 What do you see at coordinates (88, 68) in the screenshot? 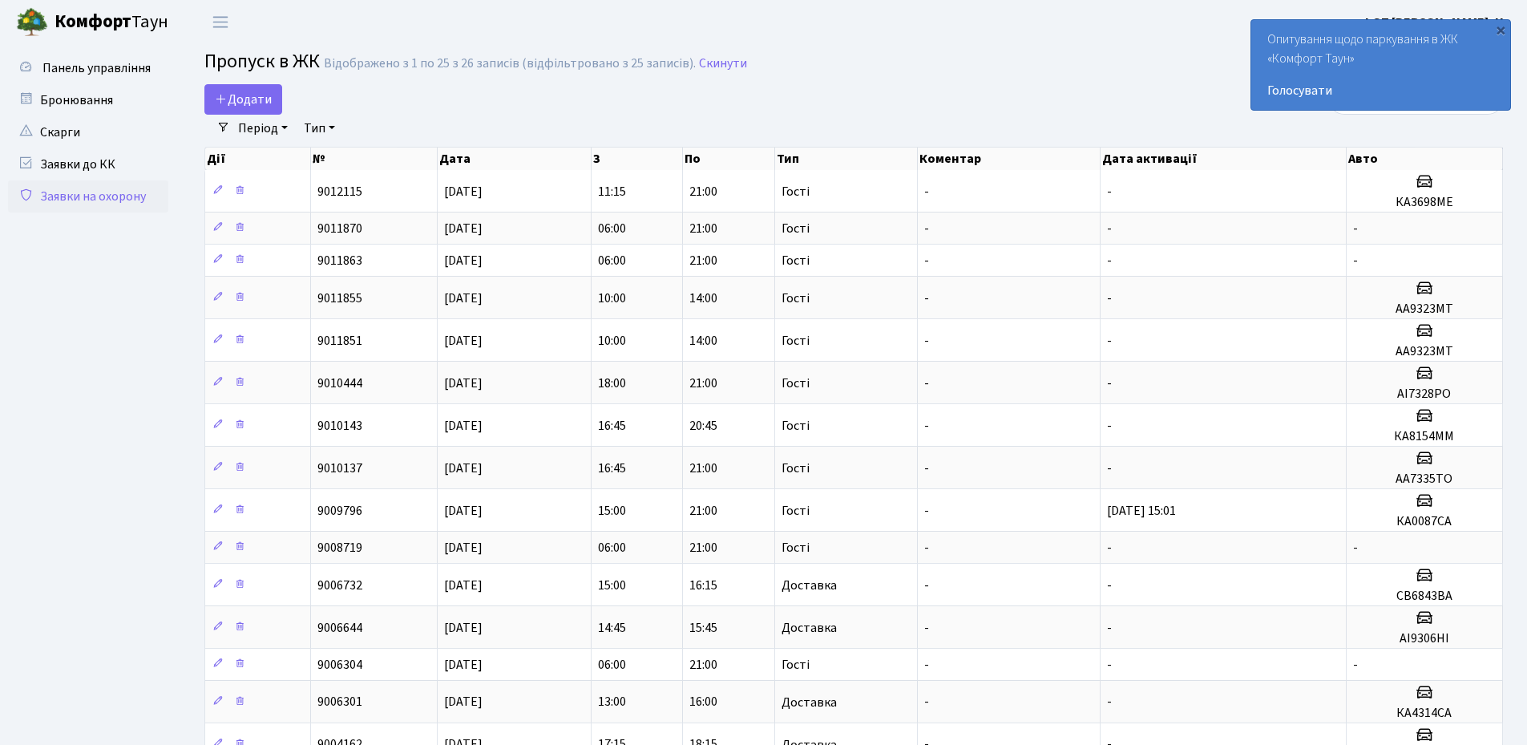
I see `a: Панель управління` at bounding box center [88, 68].